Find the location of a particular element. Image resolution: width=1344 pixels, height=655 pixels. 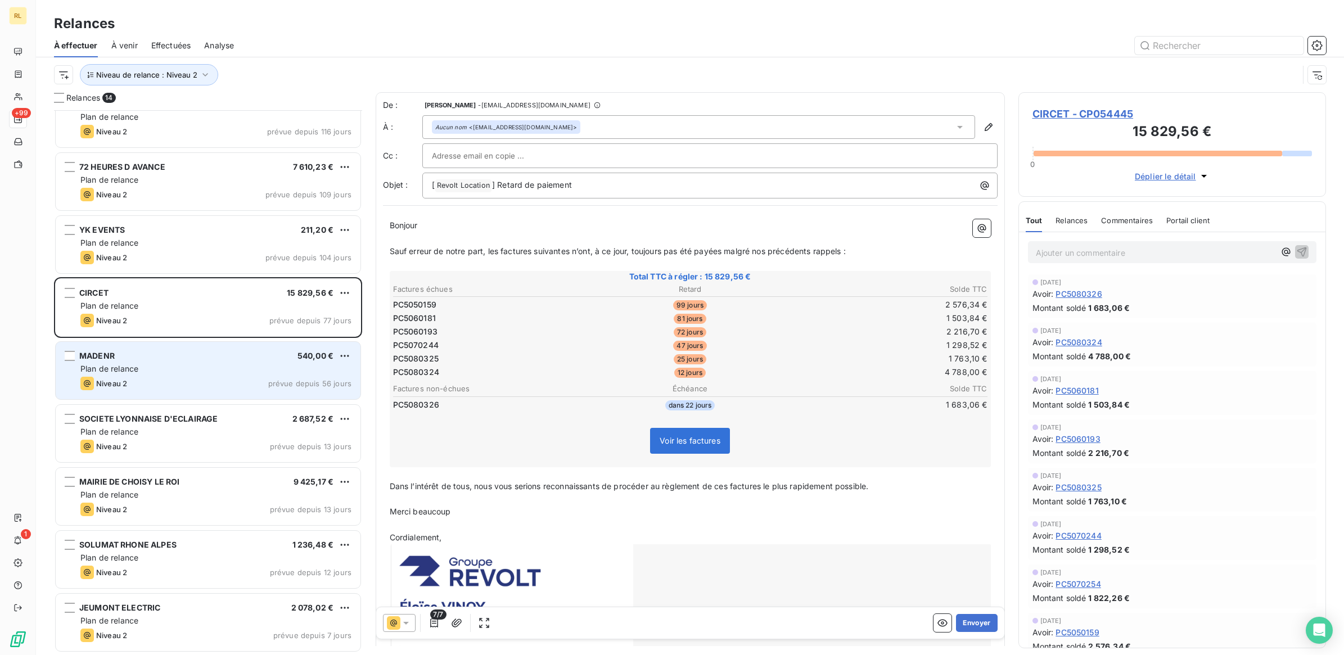

td: 1 298,52 € is located at coordinates (889, 345).